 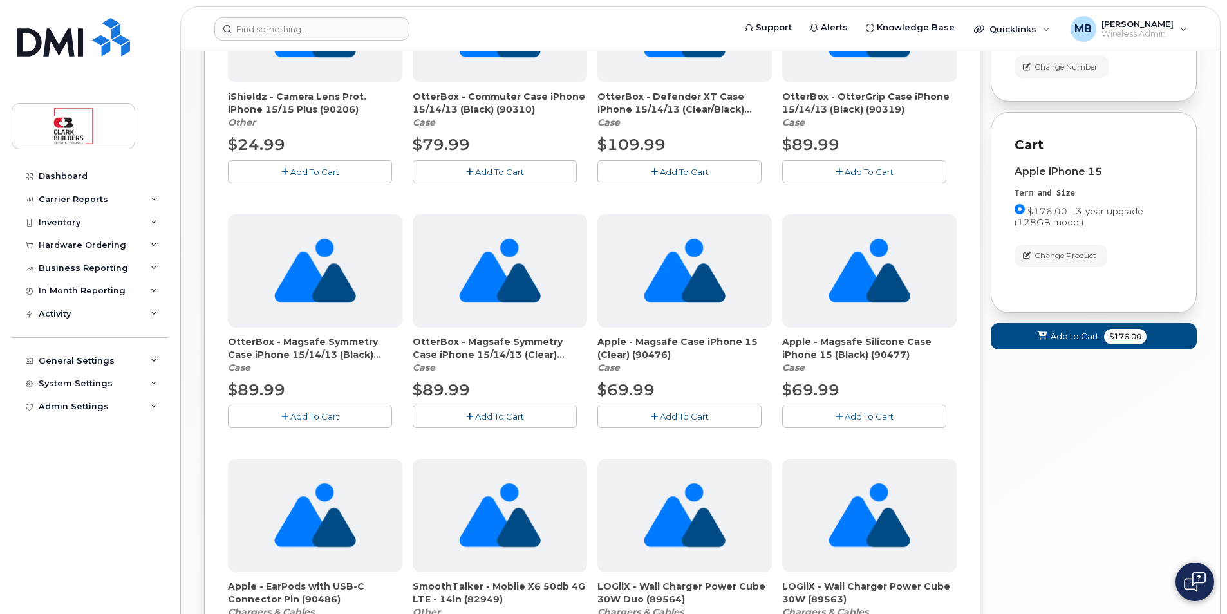 What do you see at coordinates (1083, 29) in the screenshot?
I see `span: MB` at bounding box center [1083, 29].